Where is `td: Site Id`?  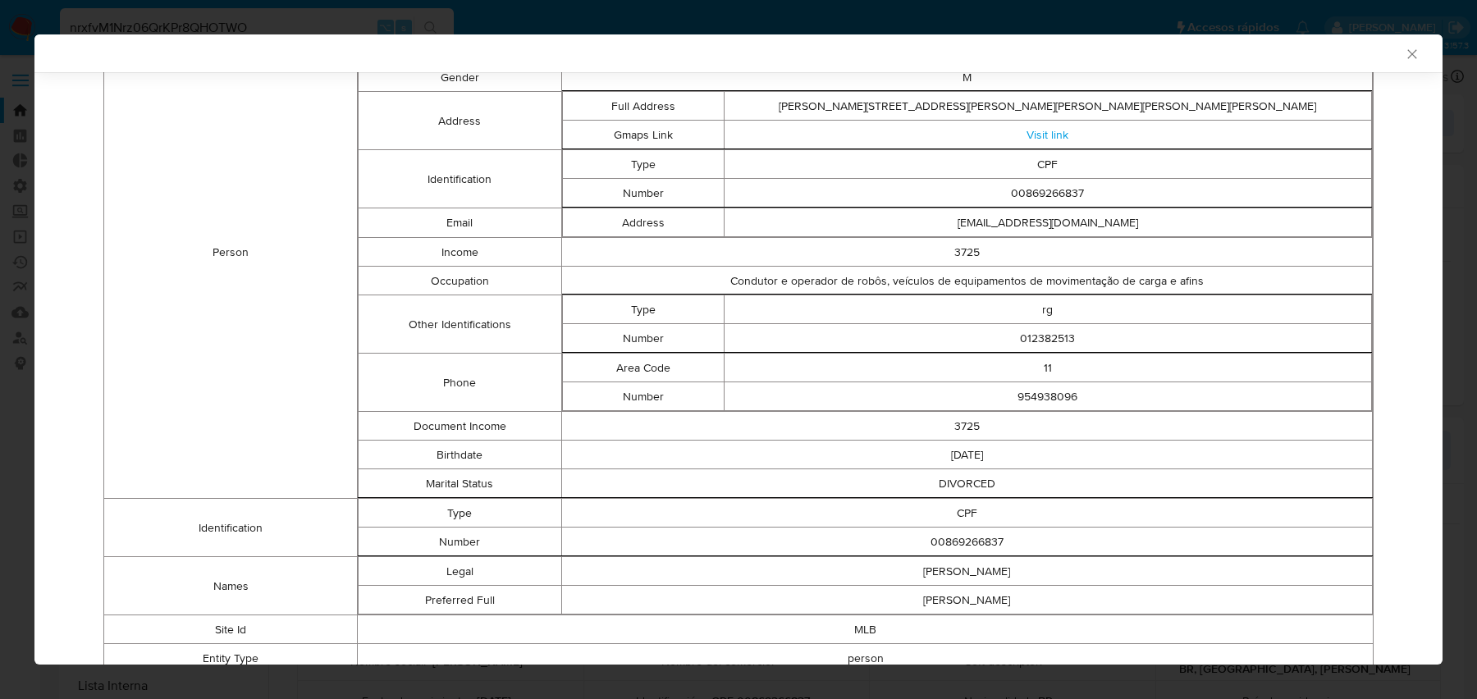 td: Site Id is located at coordinates (231, 630).